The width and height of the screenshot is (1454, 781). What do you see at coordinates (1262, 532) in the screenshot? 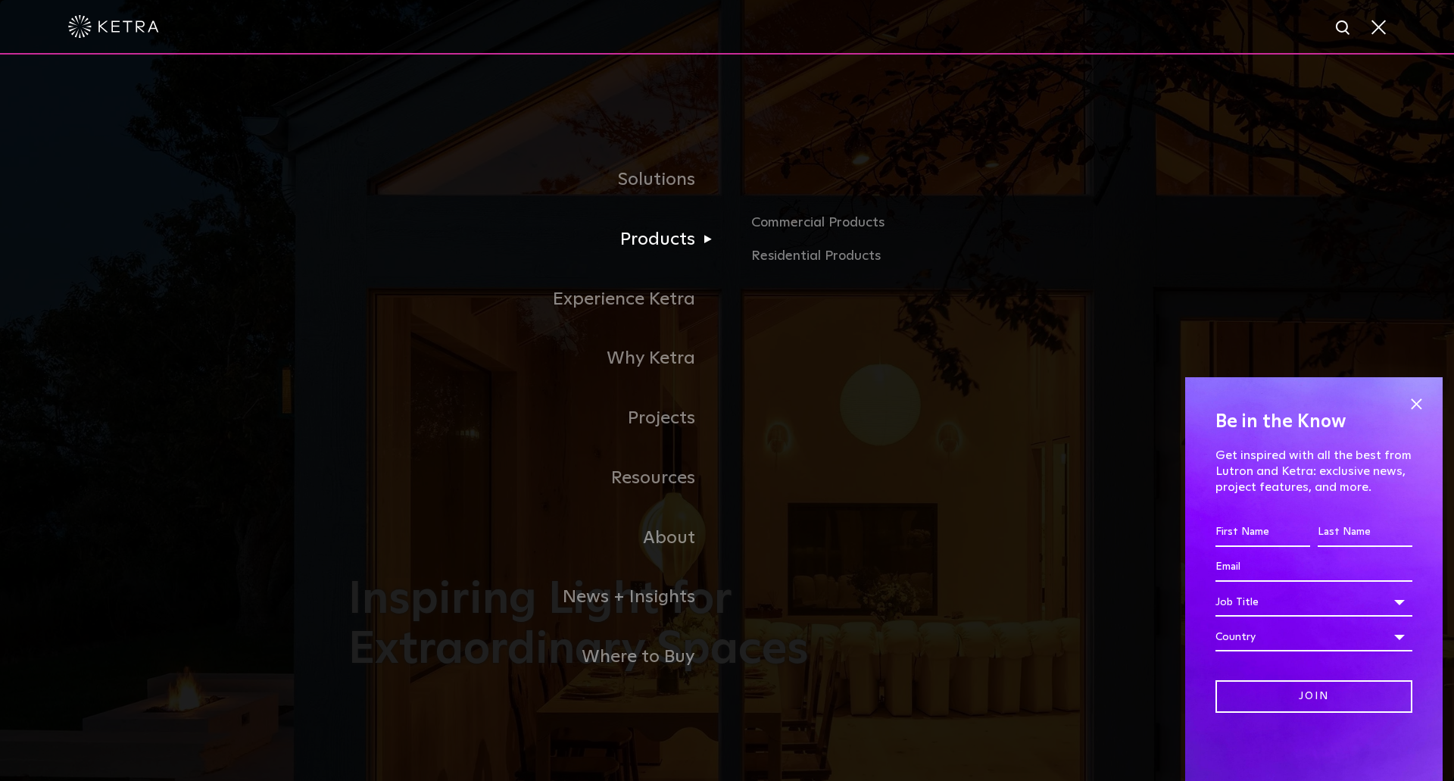
I see `input: First Name` at bounding box center [1262, 532].